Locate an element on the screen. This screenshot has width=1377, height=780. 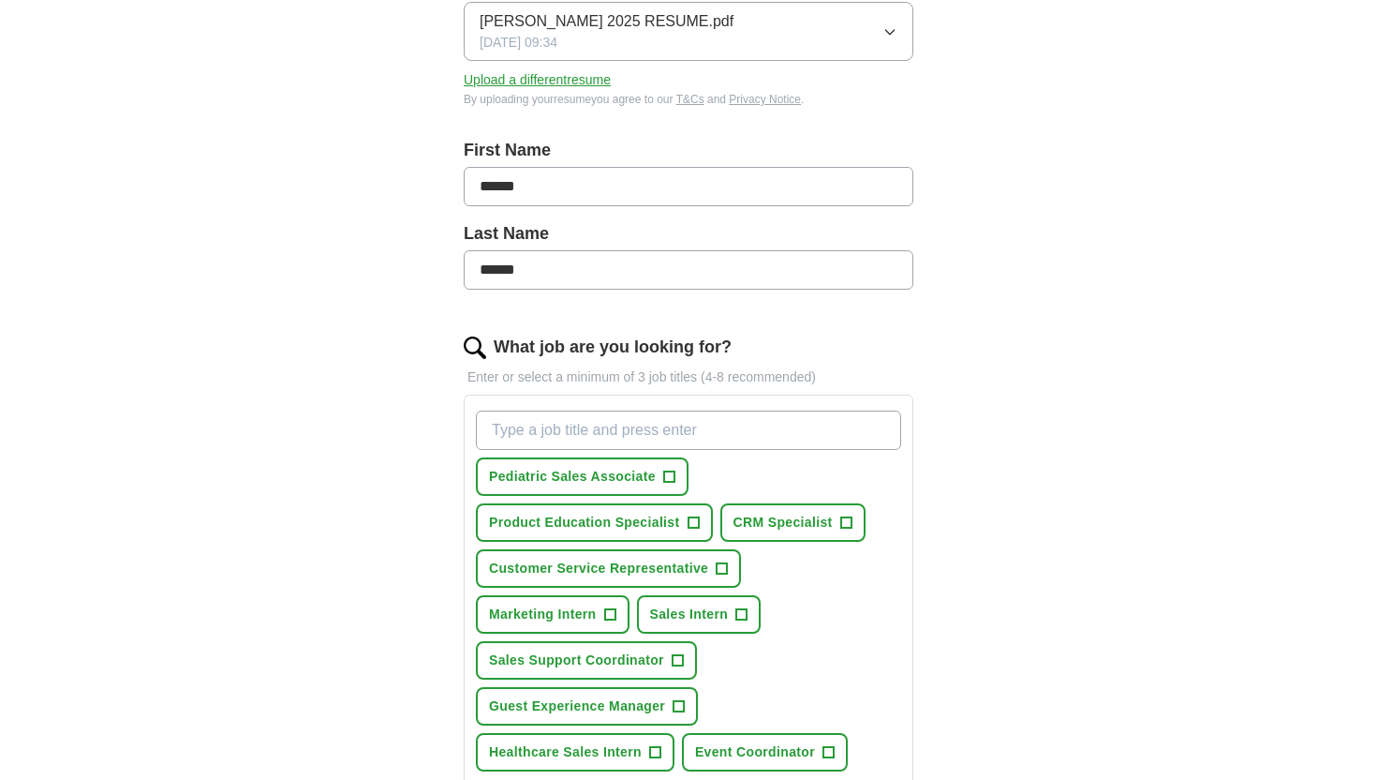
a: Privacy Notice is located at coordinates (765, 99).